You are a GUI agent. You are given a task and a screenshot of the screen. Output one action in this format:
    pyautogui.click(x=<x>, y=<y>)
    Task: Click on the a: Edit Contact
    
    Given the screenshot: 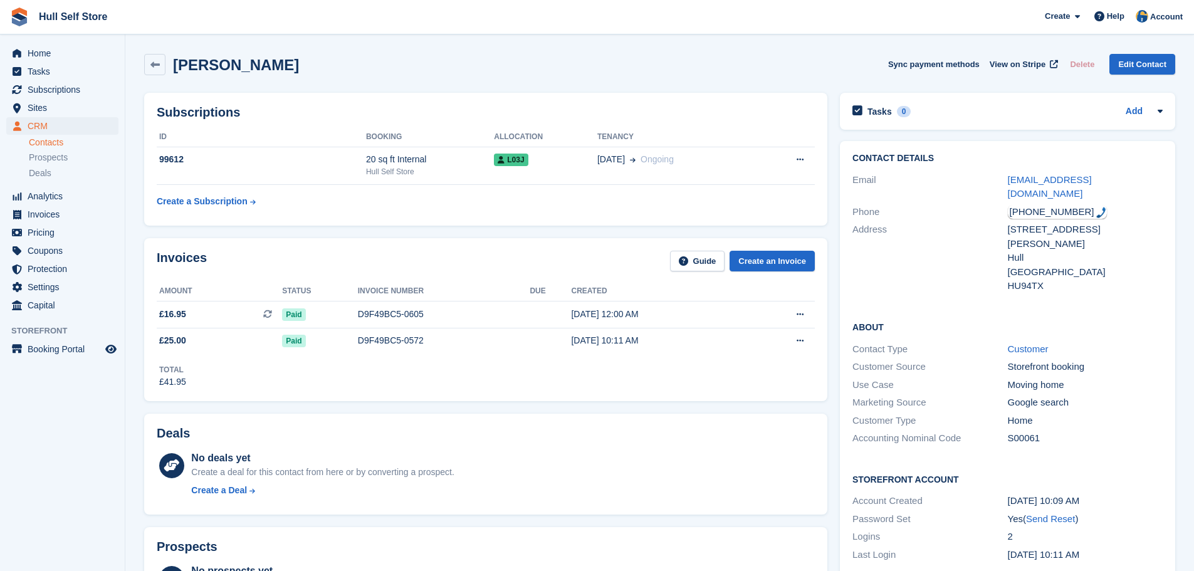 What is the action you would take?
    pyautogui.click(x=1142, y=64)
    